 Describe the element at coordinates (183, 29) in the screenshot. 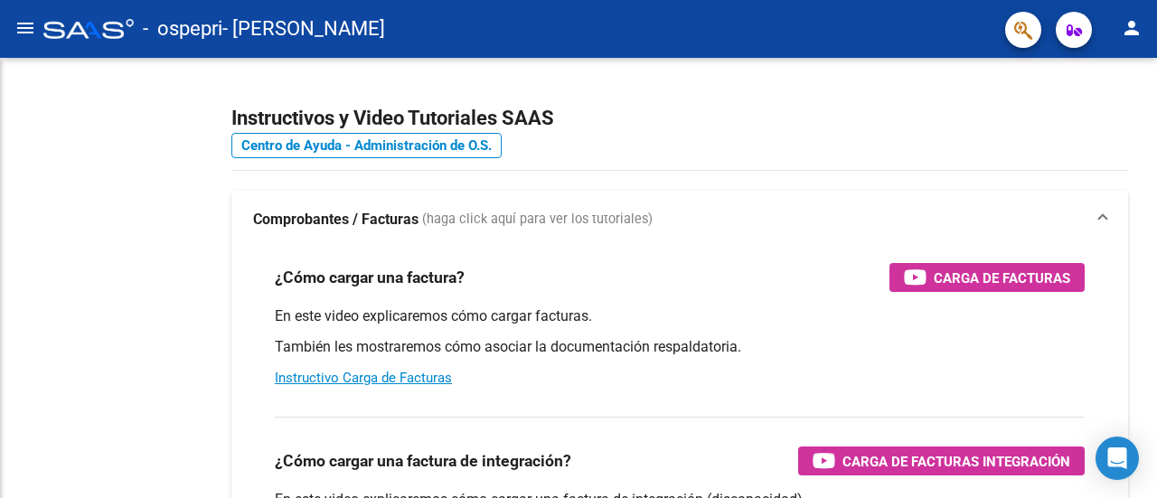

I see `span: - ospepri` at that location.